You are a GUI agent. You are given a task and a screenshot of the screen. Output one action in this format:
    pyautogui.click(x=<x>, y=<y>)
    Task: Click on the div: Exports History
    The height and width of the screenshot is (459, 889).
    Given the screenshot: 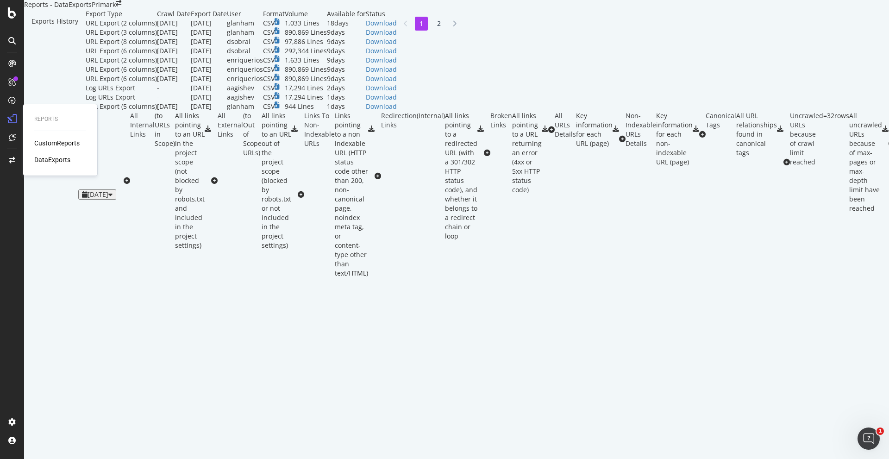 What is the action you would take?
    pyautogui.click(x=55, y=60)
    